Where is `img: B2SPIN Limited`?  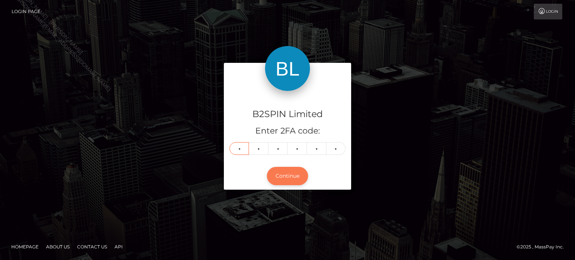 img: B2SPIN Limited is located at coordinates (288, 69).